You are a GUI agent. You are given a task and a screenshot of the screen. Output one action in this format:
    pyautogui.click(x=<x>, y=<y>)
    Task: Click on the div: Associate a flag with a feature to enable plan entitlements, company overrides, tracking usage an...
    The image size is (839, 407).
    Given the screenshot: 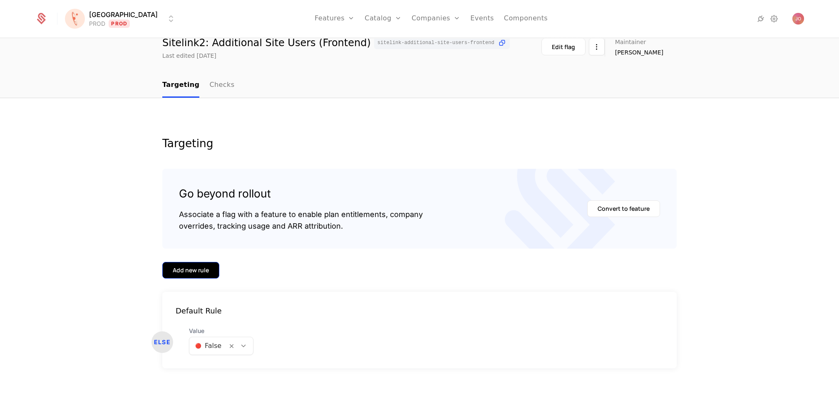 What is the action you would take?
    pyautogui.click(x=301, y=221)
    